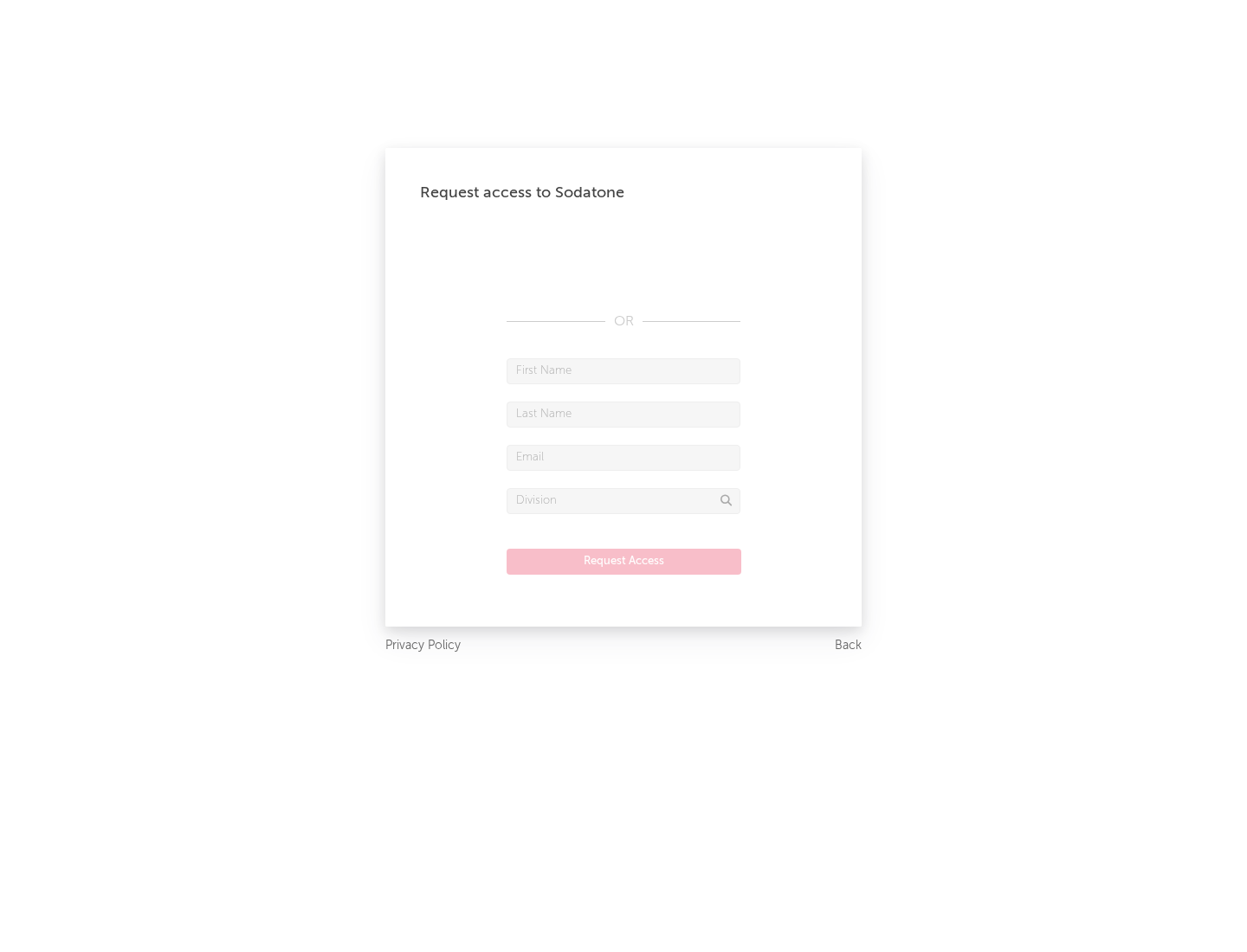 The width and height of the screenshot is (1247, 952). What do you see at coordinates (624, 458) in the screenshot?
I see `input: Email` at bounding box center [624, 458].